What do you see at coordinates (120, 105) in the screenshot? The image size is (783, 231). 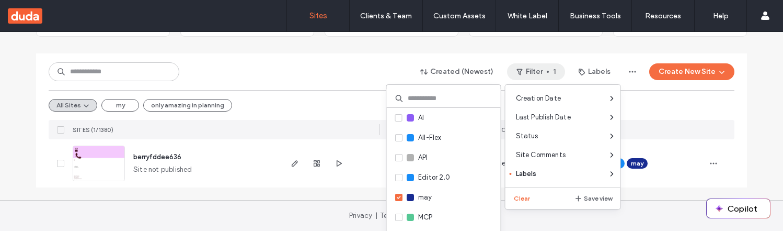 I see `button: my` at bounding box center [120, 105].